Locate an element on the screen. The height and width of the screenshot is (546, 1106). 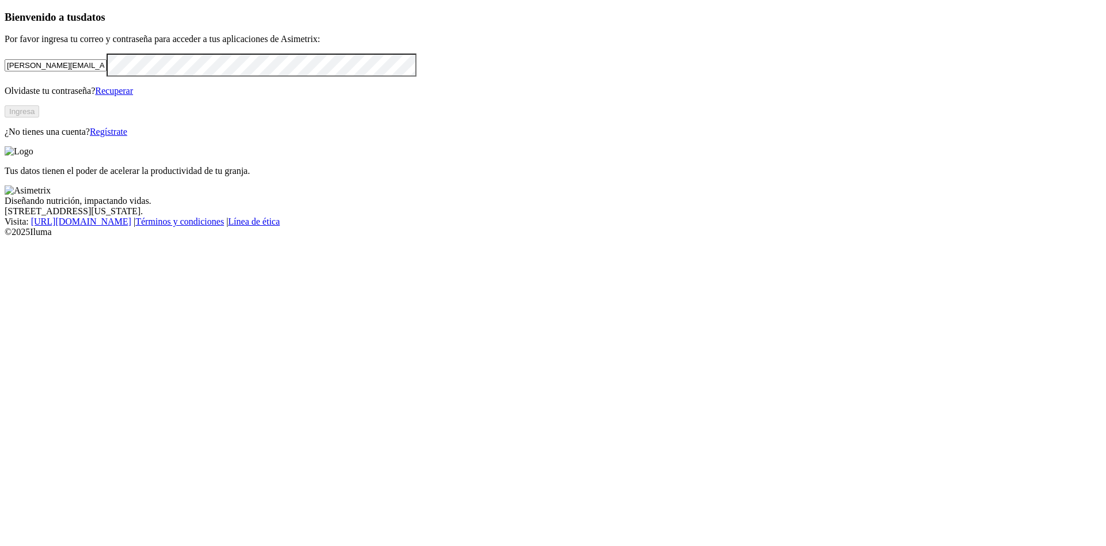
a: Recuperar is located at coordinates (114, 90).